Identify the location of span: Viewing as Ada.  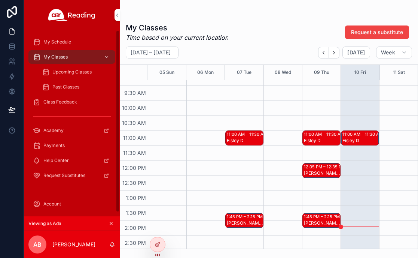
(45, 223).